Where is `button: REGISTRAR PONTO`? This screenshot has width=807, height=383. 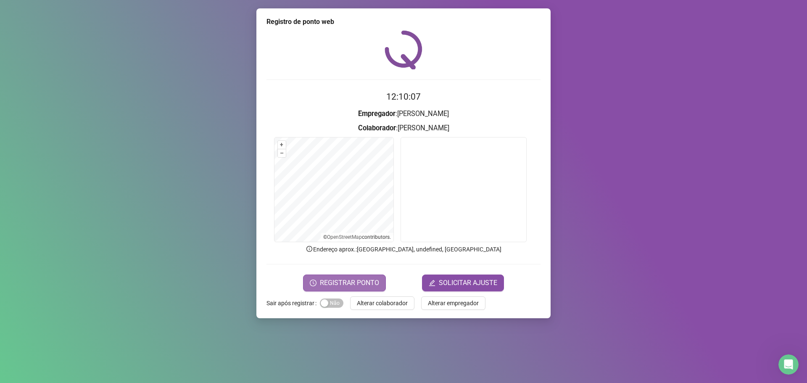 button: REGISTRAR PONTO is located at coordinates (344, 283).